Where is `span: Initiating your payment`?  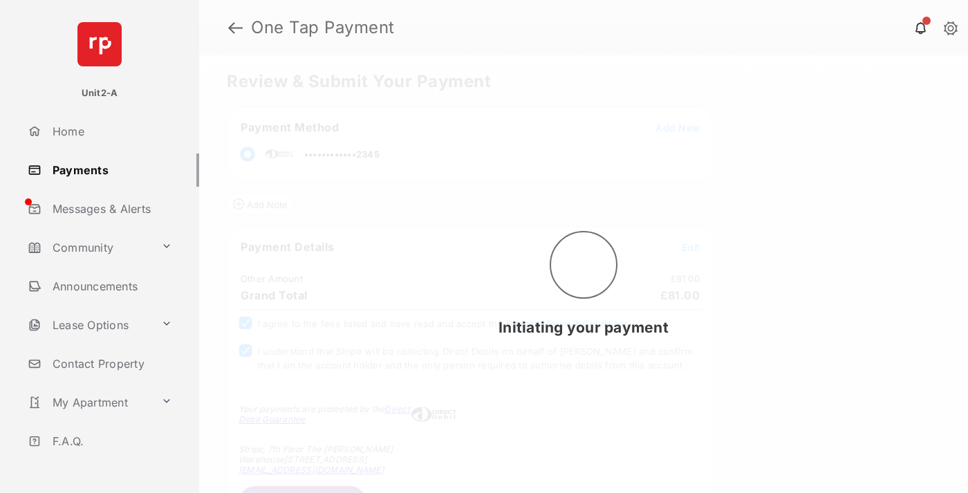
span: Initiating your payment is located at coordinates (584, 327).